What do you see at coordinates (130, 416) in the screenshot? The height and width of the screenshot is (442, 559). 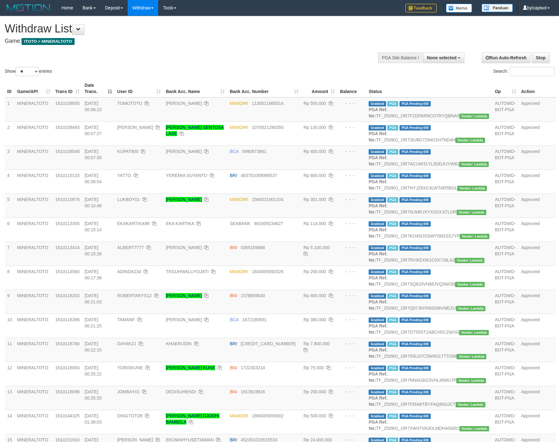 I see `span: DINGTOTO8` at bounding box center [130, 416].